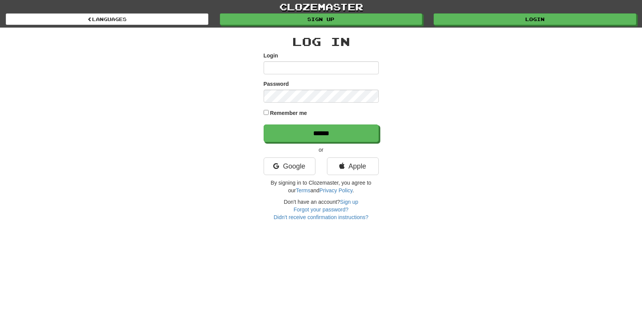 Image resolution: width=642 pixels, height=321 pixels. Describe the element at coordinates (535, 19) in the screenshot. I see `a: Login` at that location.